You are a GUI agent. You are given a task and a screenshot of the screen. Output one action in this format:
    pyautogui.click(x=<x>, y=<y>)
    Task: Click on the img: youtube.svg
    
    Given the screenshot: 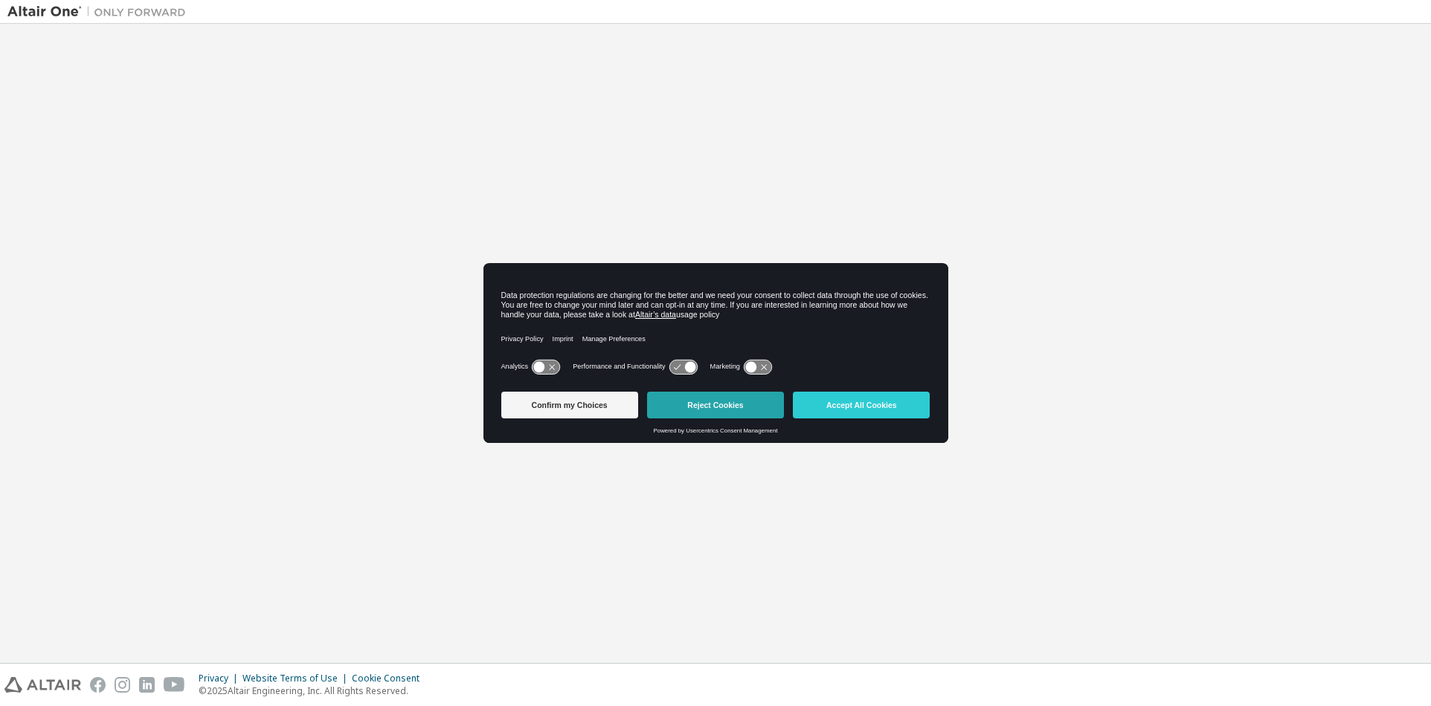 What is the action you would take?
    pyautogui.click(x=174, y=685)
    